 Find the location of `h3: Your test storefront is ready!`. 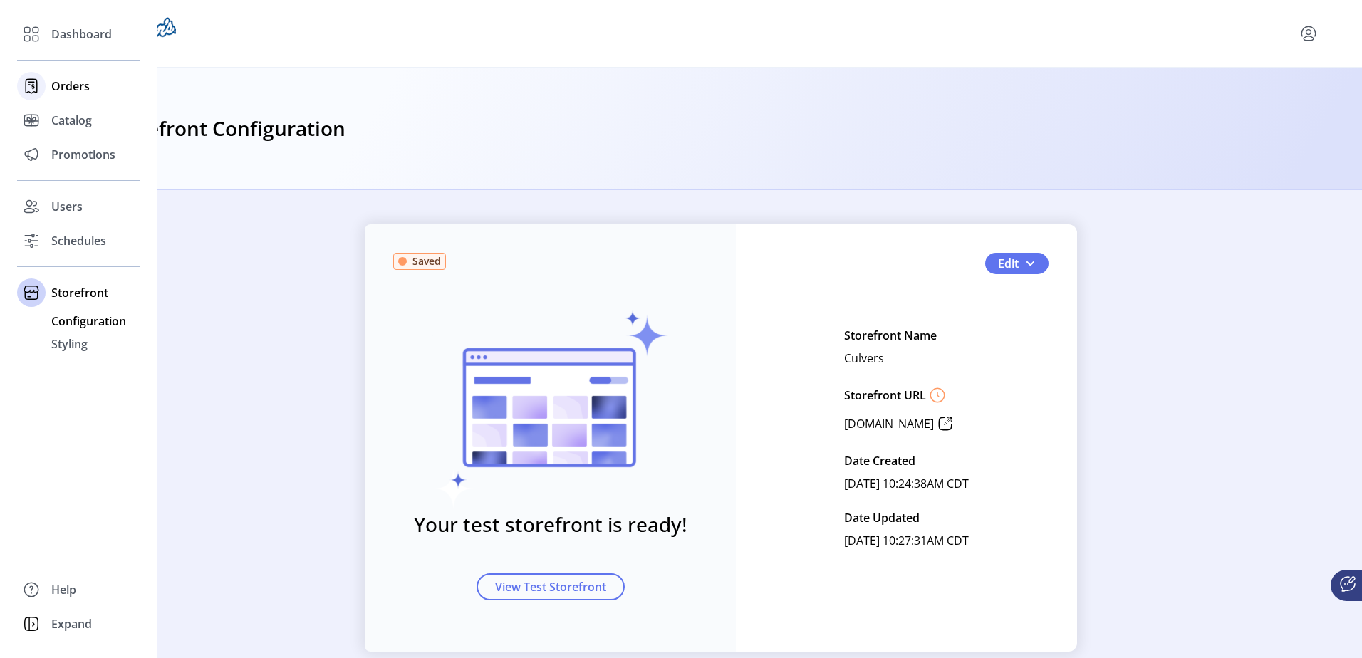

h3: Your test storefront is ready! is located at coordinates (551, 524).